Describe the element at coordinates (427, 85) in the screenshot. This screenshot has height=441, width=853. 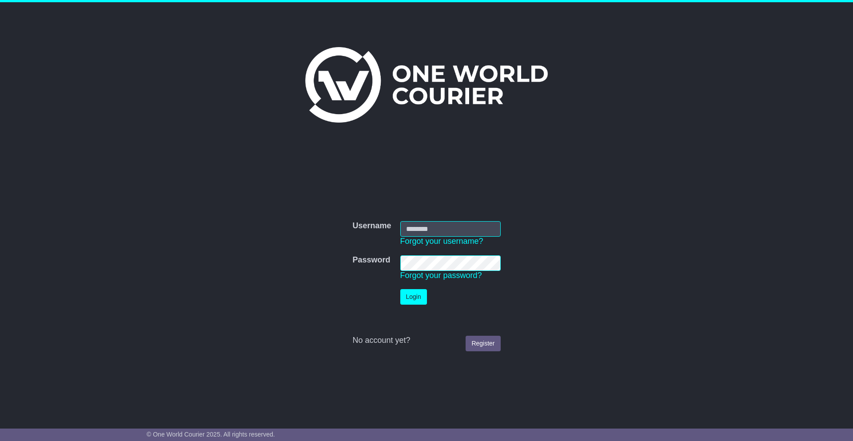
I see `img: One World` at that location.